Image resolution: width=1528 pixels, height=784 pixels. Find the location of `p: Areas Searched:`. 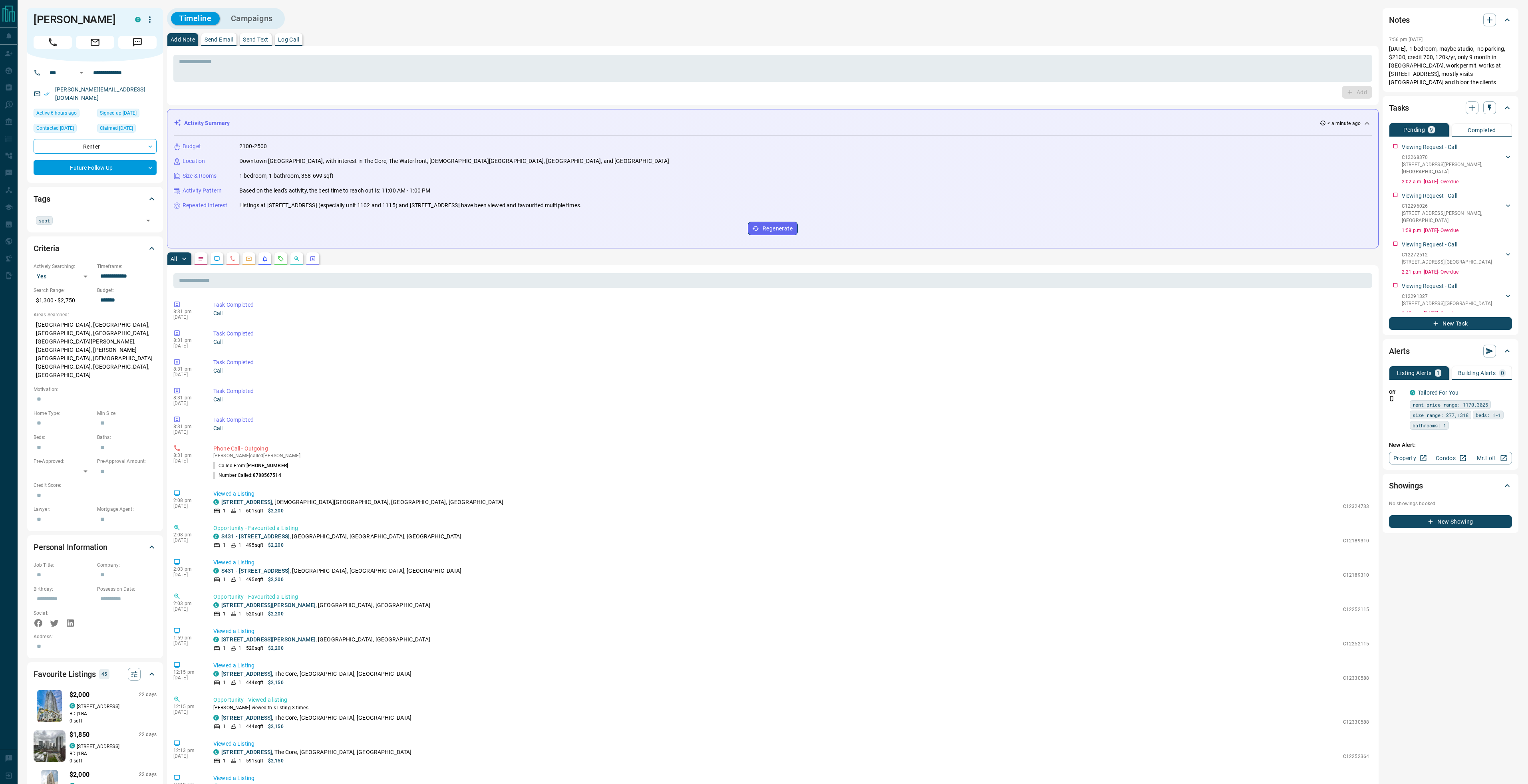

p: Areas Searched: is located at coordinates (95, 315).